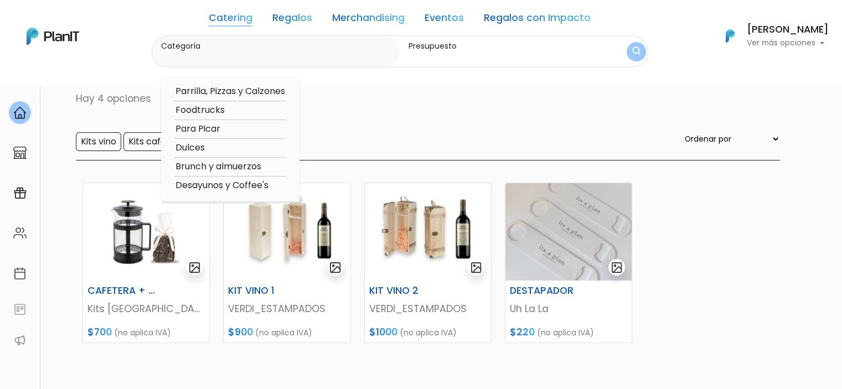 The image size is (842, 389). I want to click on p: Uh La La, so click(569, 309).